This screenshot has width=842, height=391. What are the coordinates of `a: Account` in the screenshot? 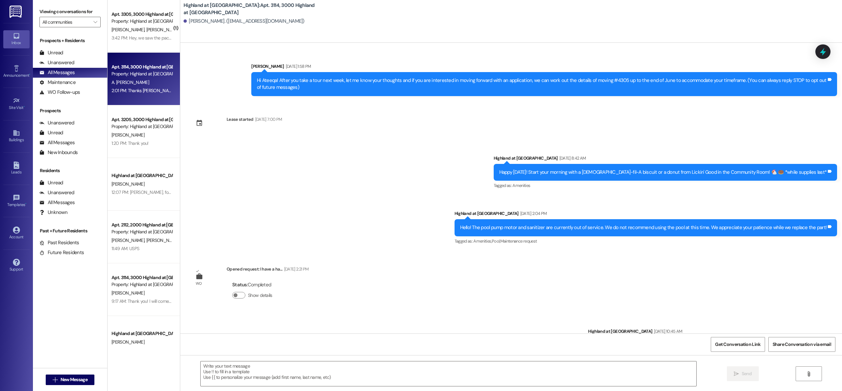 It's located at (16, 233).